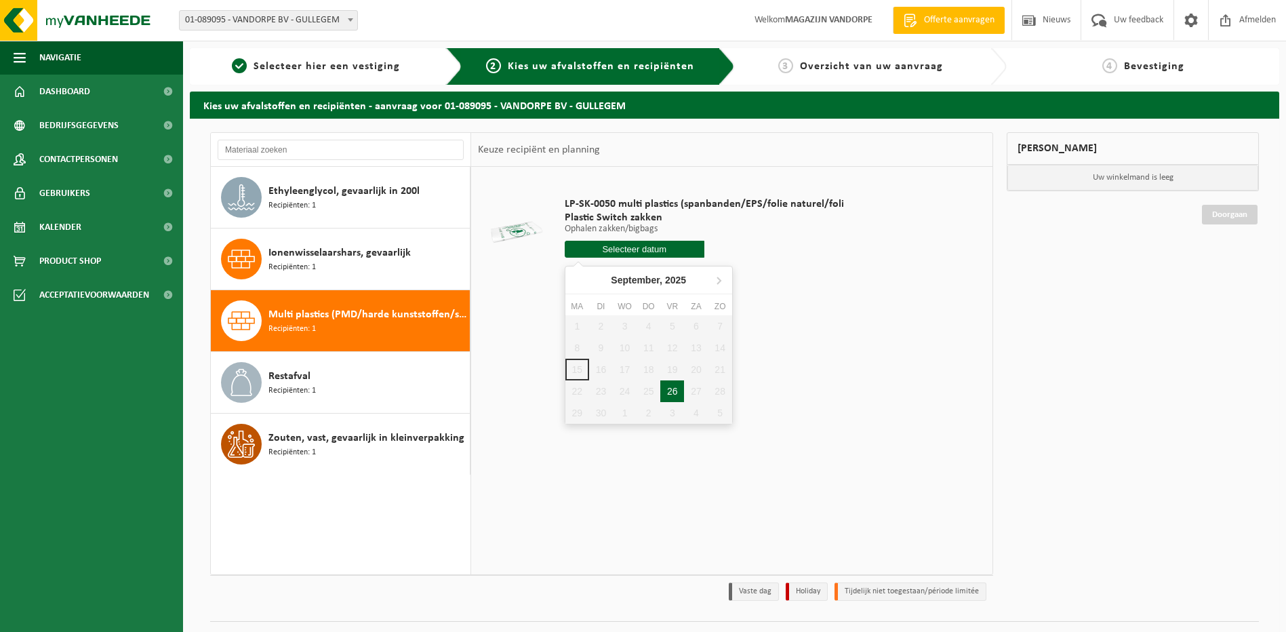 The image size is (1286, 632). Describe the element at coordinates (601, 306) in the screenshot. I see `div: di` at that location.